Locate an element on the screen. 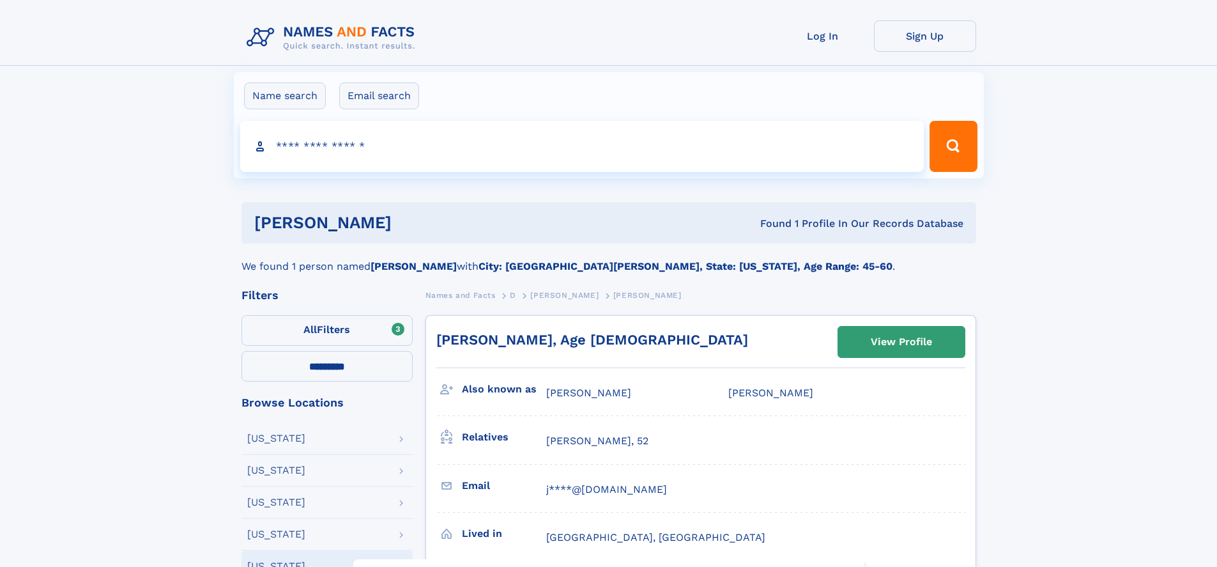 The height and width of the screenshot is (567, 1217). div: Found 1 Profile In Our Records Database is located at coordinates (769, 224).